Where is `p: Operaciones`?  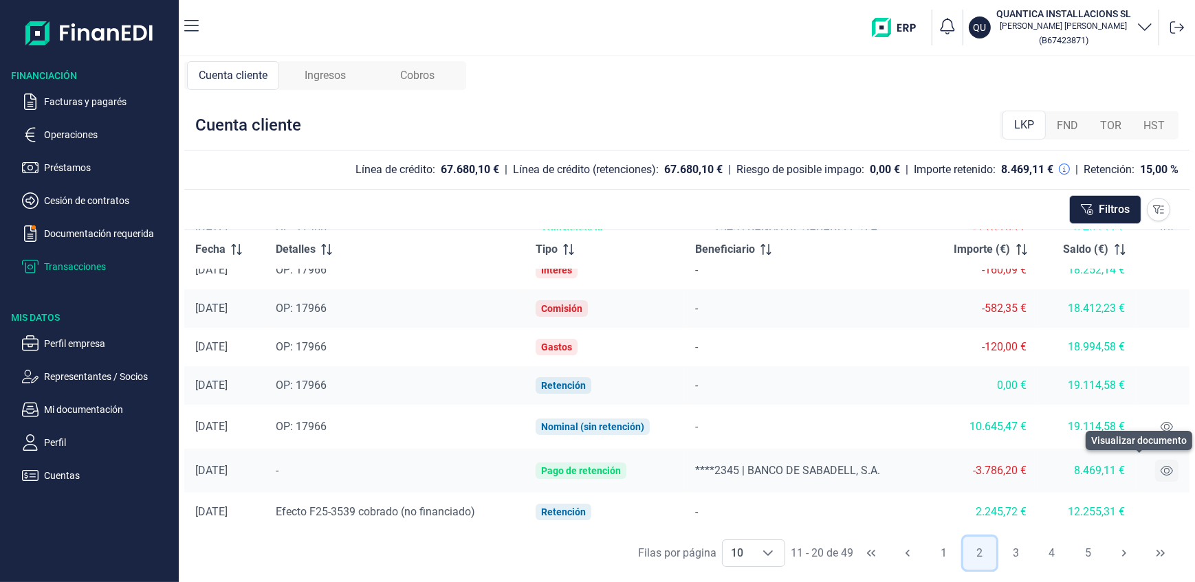
p: Operaciones is located at coordinates (109, 135).